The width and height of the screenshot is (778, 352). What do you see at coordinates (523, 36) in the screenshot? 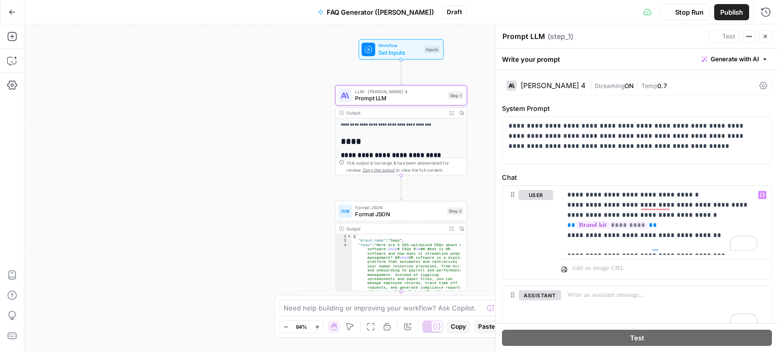
I see `textarea: Prompt LLM` at bounding box center [523, 36].